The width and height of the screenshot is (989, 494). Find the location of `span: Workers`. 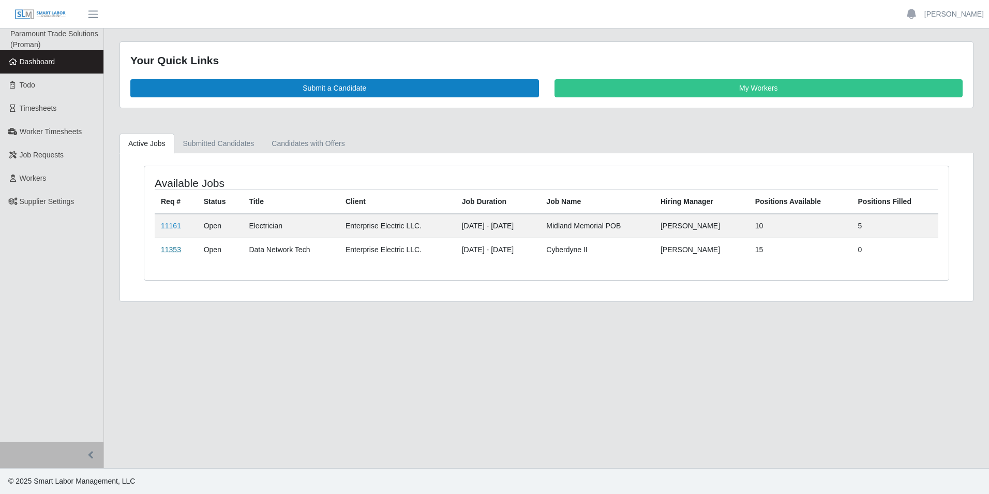

span: Workers is located at coordinates (33, 178).